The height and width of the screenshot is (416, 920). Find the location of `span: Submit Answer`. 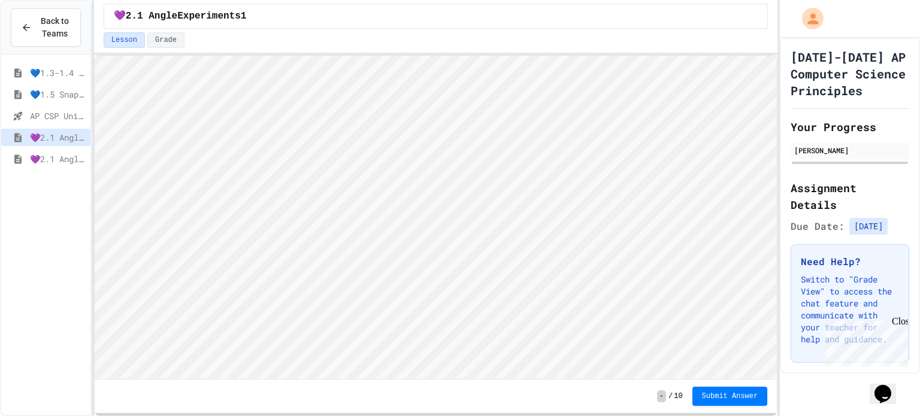

span: Submit Answer is located at coordinates (730, 397).